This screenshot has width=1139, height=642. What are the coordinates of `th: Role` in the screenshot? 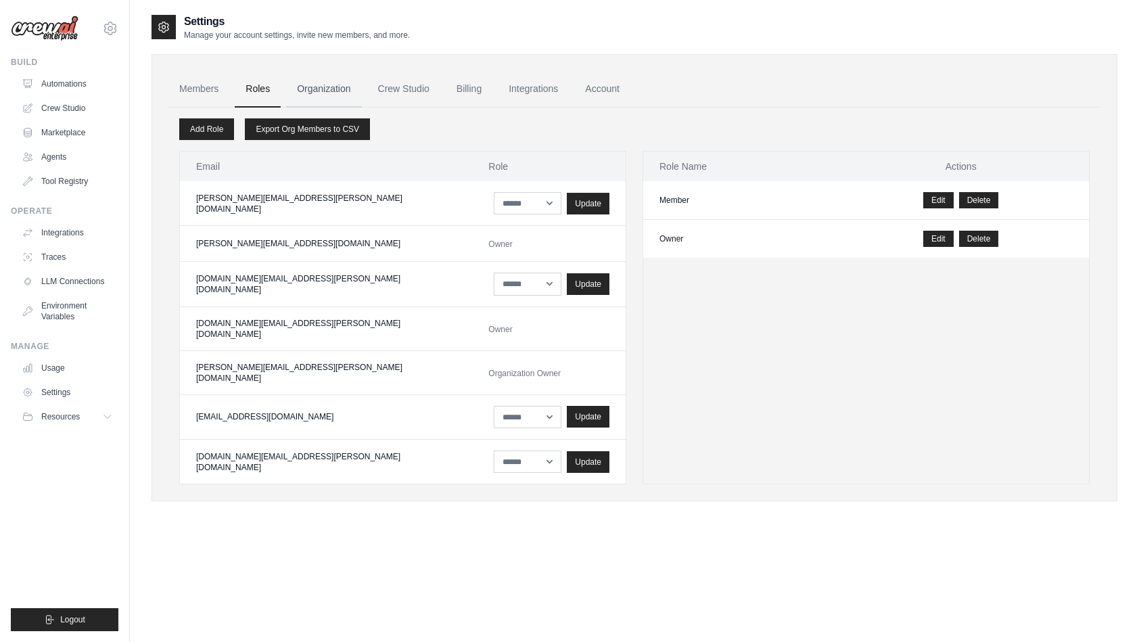 It's located at (548, 166).